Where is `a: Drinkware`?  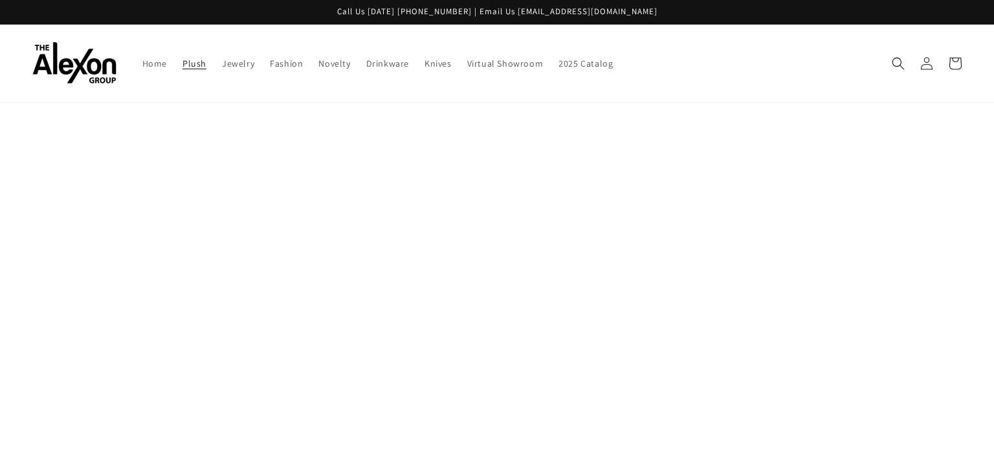 a: Drinkware is located at coordinates (388, 63).